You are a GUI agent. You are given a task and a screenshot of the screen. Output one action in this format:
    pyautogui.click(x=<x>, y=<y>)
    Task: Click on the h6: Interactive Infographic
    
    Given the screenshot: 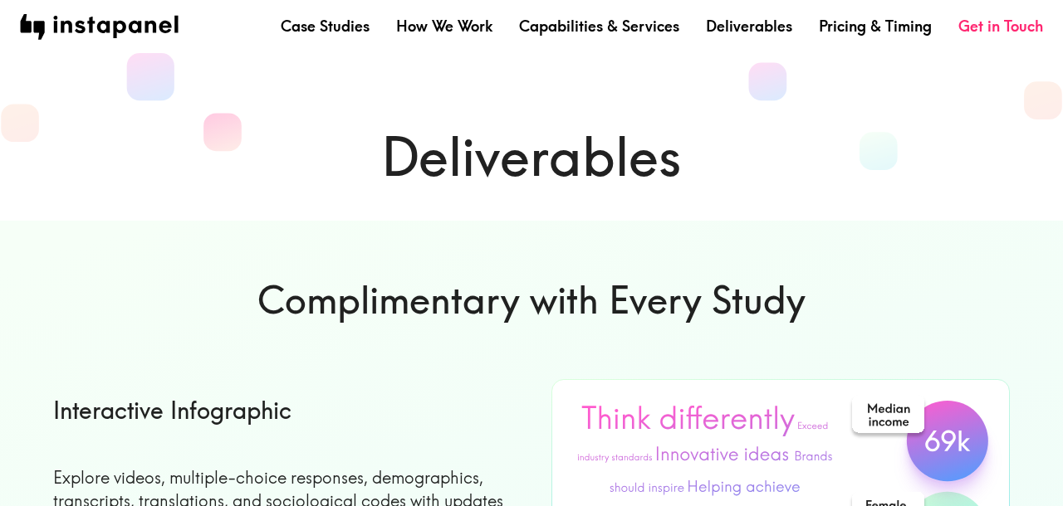 What is the action you would take?
    pyautogui.click(x=282, y=410)
    